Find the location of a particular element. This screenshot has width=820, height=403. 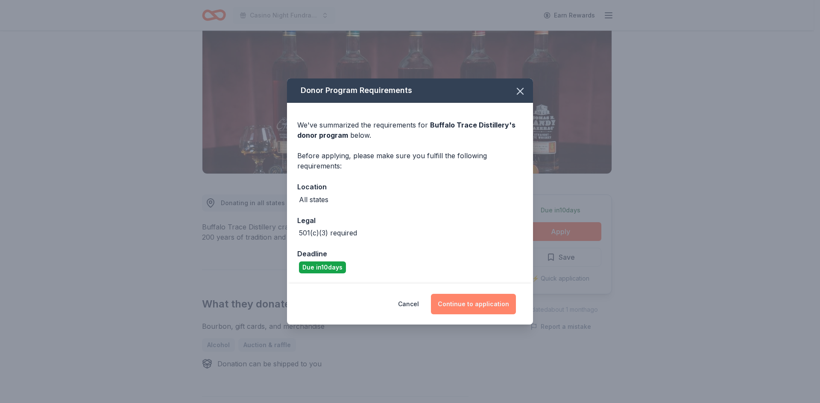

div: Deadline is located at coordinates (410, 254).